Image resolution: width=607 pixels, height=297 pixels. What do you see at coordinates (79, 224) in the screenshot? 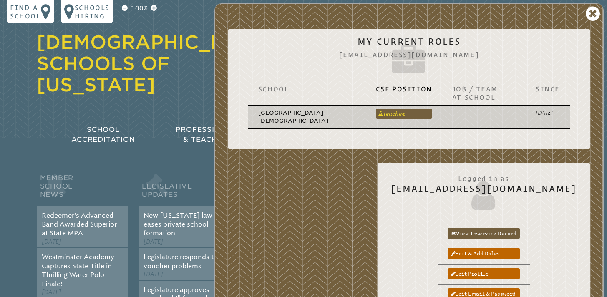
I see `a: Redeemer’s Advanced Band Awarded Superior at State MPA` at bounding box center [79, 224].